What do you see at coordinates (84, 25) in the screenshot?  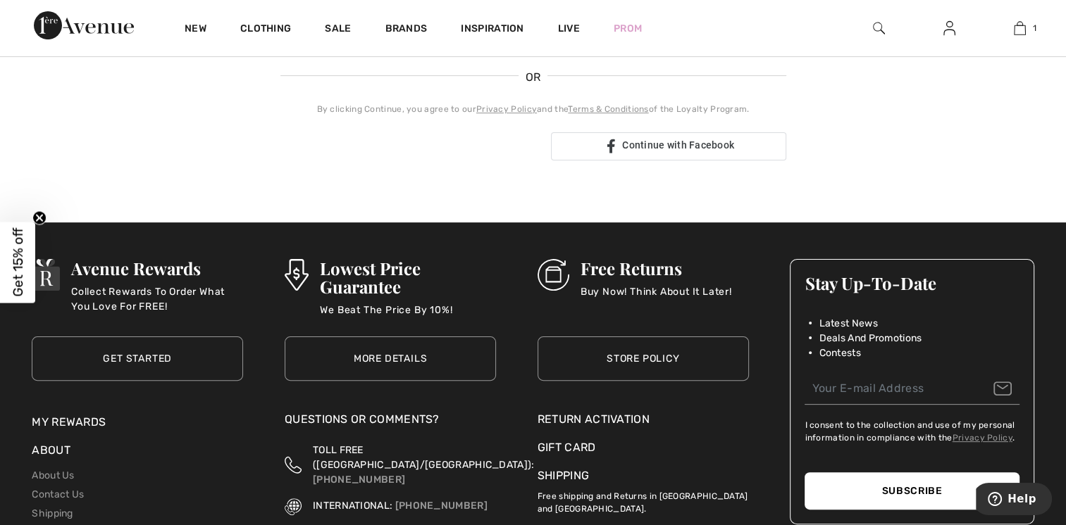 I see `img: 1ère Avenue` at bounding box center [84, 25].